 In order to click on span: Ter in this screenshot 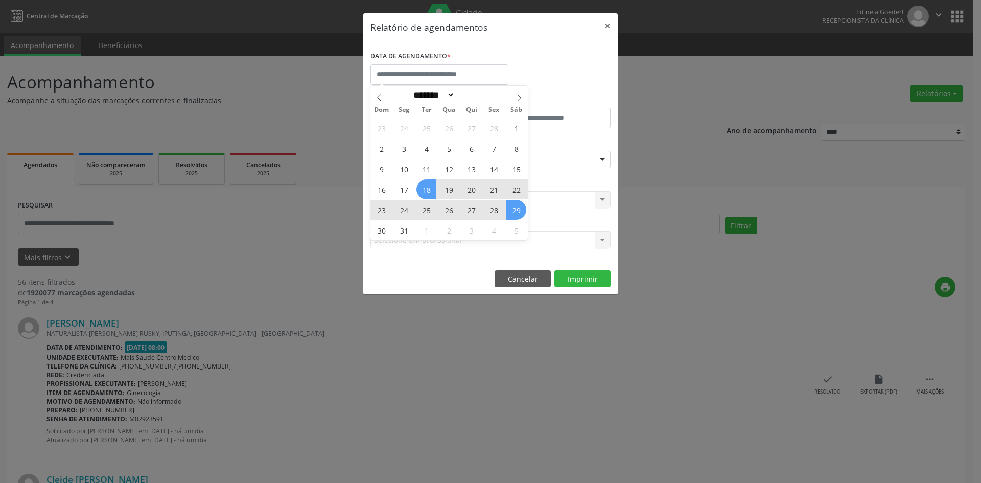, I will do `click(427, 110)`.